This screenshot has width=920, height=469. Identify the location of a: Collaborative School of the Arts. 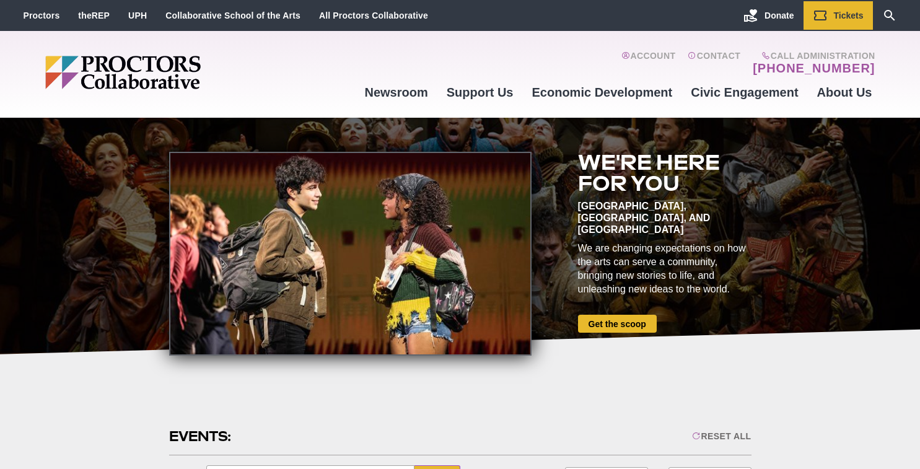
(233, 15).